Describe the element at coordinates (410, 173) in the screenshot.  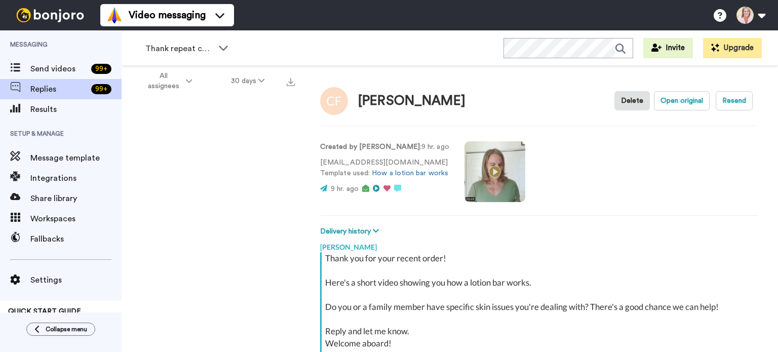
I see `a: How a lotion bar works` at that location.